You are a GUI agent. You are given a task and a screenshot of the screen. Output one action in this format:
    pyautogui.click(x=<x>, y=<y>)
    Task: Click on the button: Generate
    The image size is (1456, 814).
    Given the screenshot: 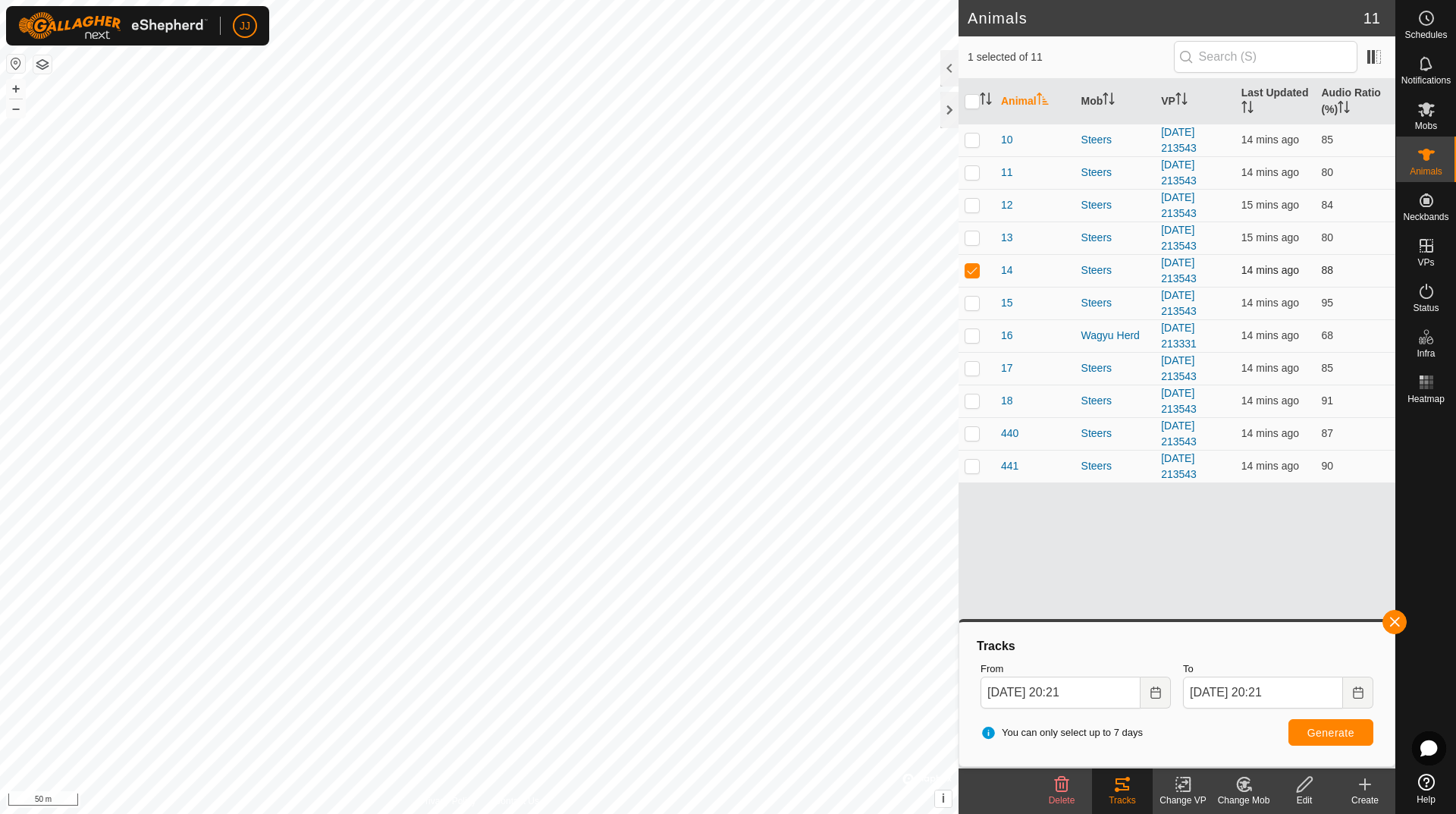 What is the action you would take?
    pyautogui.click(x=1331, y=731)
    